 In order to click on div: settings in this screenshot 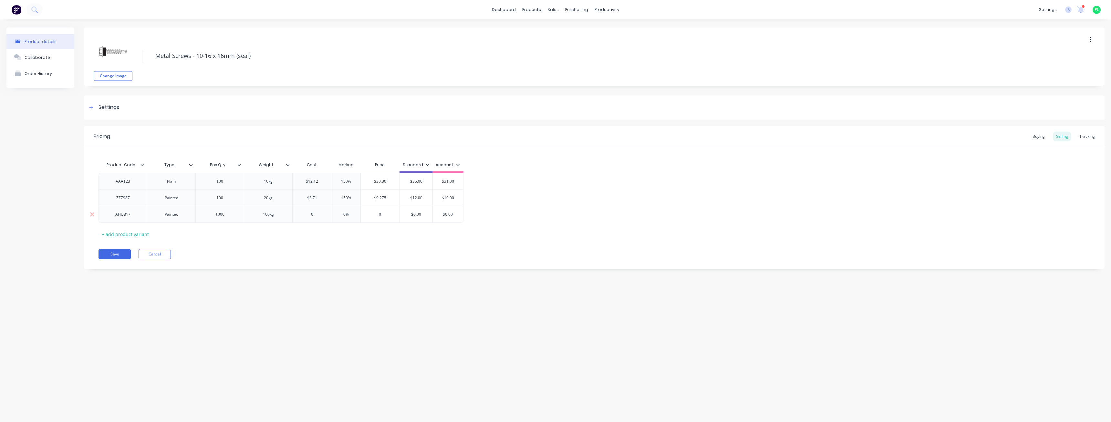, I will do `click(1048, 10)`.